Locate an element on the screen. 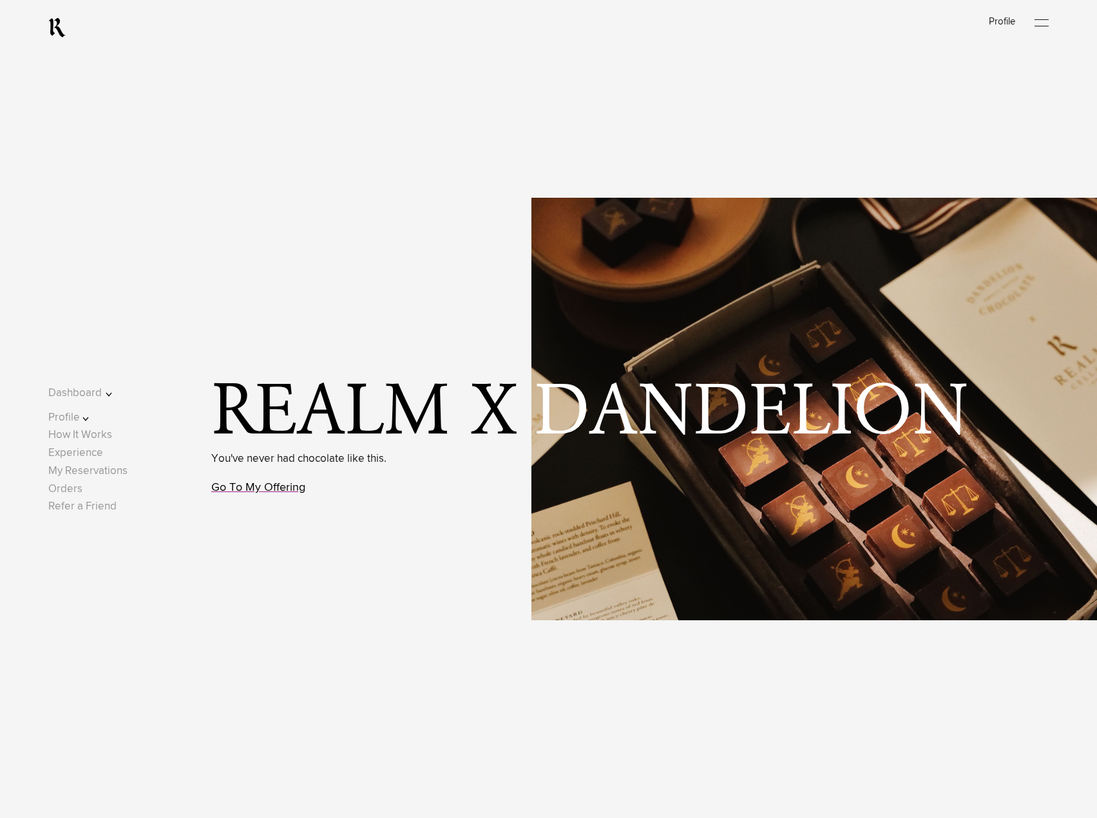 The width and height of the screenshot is (1097, 818). a: How It Works is located at coordinates (80, 435).